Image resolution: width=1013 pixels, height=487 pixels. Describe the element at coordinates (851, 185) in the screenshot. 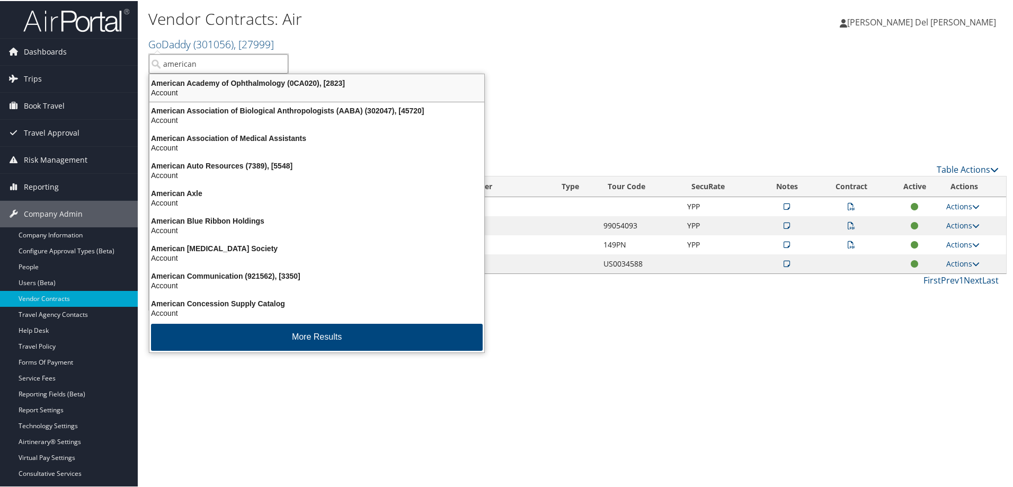

I see `th: Contract: activate to sort column ascending` at that location.